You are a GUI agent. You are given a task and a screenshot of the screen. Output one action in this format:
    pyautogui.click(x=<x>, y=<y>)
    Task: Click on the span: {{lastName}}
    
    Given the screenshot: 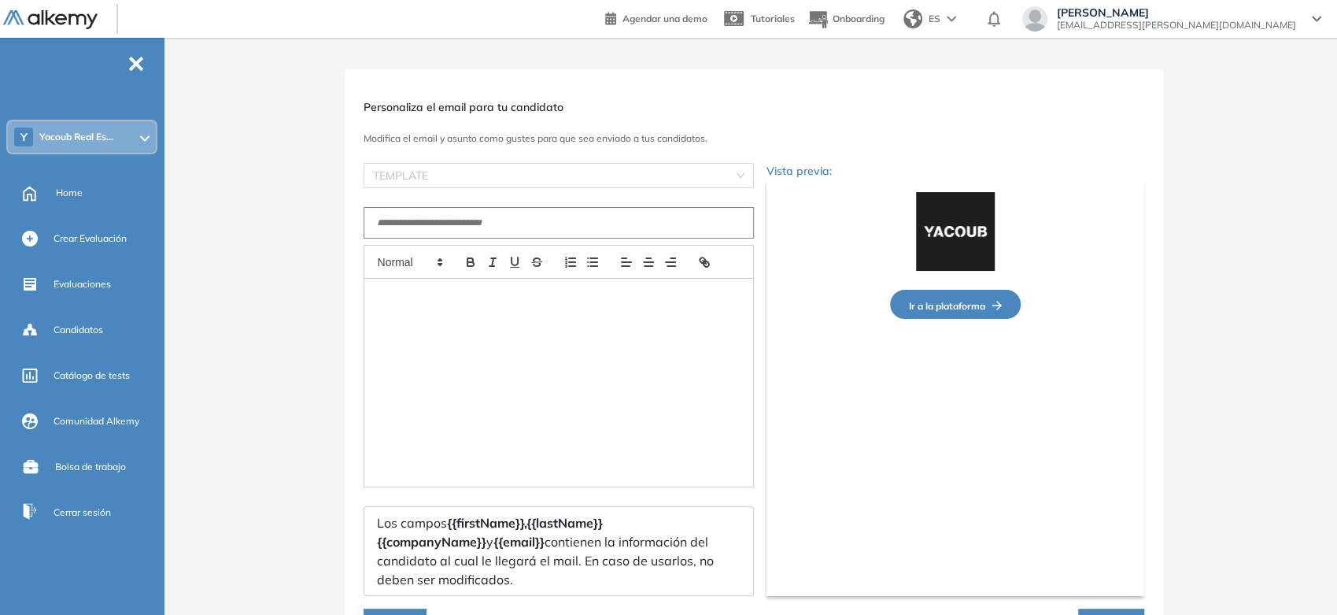 What is the action you would take?
    pyautogui.click(x=564, y=523)
    